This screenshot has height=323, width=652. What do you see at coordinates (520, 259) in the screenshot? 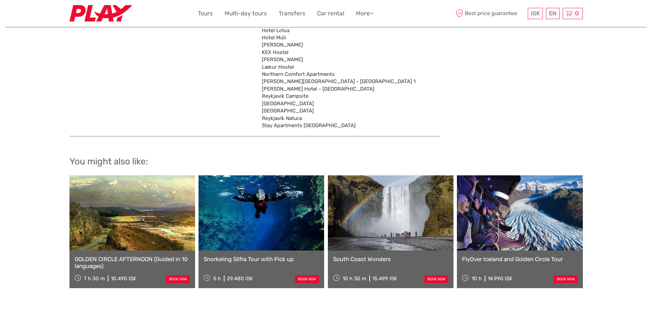
I see `a: FlyOver Iceland and Golden Circle Tour` at bounding box center [520, 259].